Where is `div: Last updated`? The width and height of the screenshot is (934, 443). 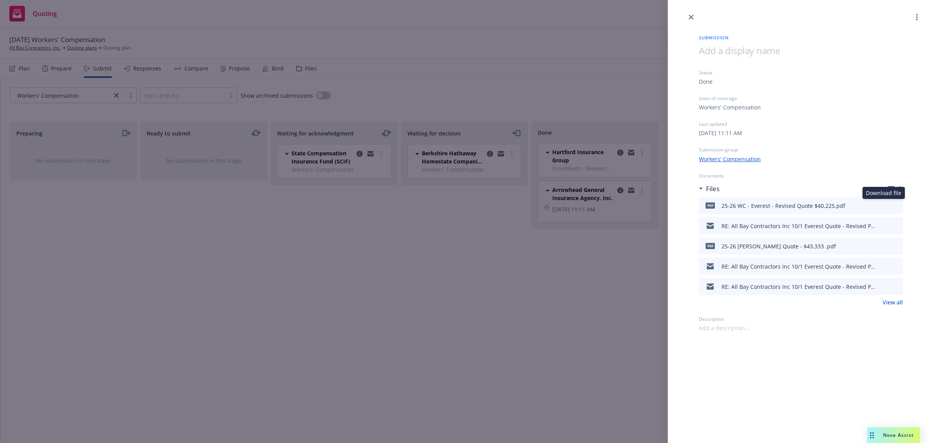
div: Last updated is located at coordinates (801, 124).